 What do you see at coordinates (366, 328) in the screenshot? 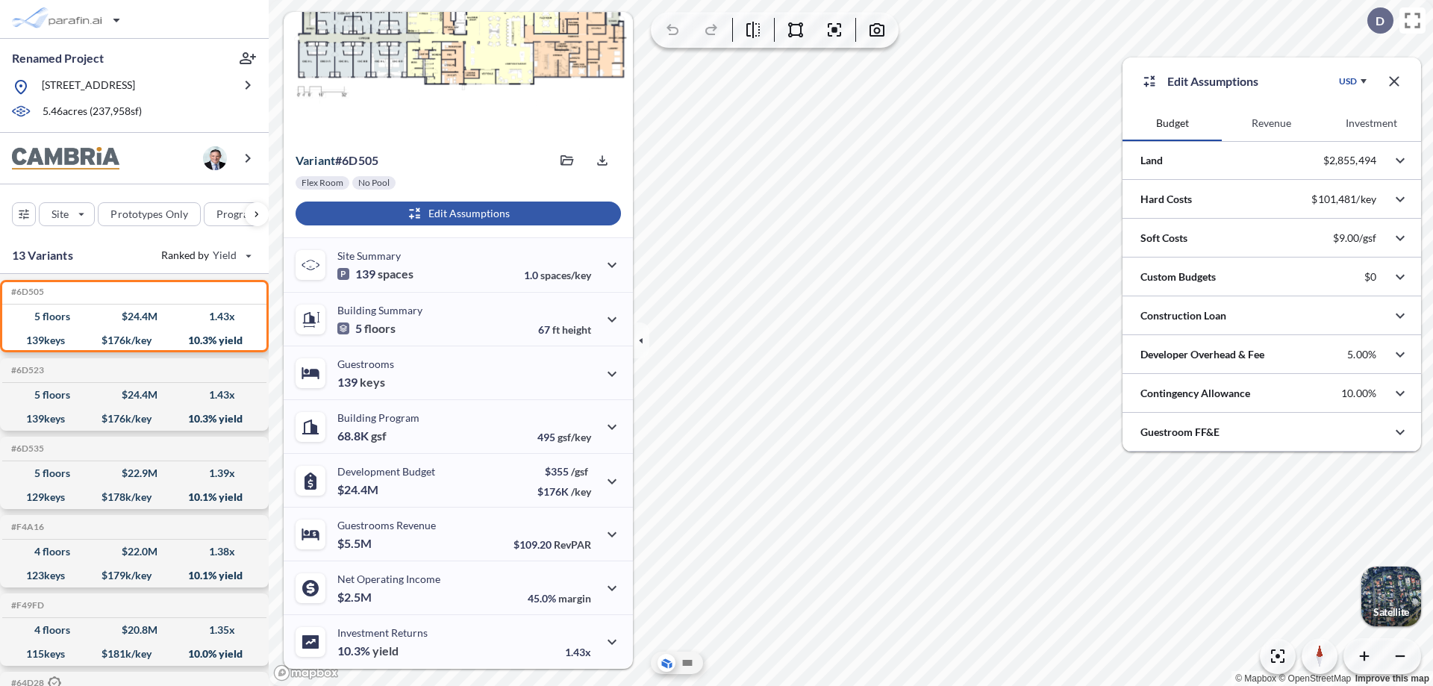
I see `p: 5` at bounding box center [366, 328].